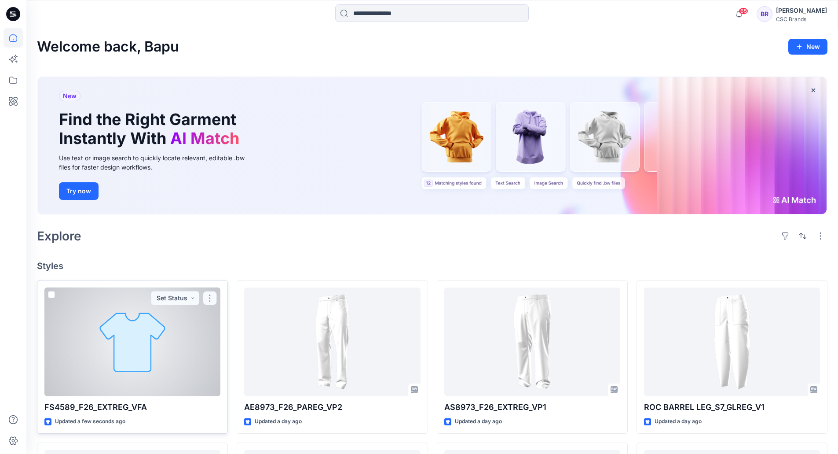 This screenshot has height=454, width=838. What do you see at coordinates (59, 236) in the screenshot?
I see `h2: Explore` at bounding box center [59, 236].